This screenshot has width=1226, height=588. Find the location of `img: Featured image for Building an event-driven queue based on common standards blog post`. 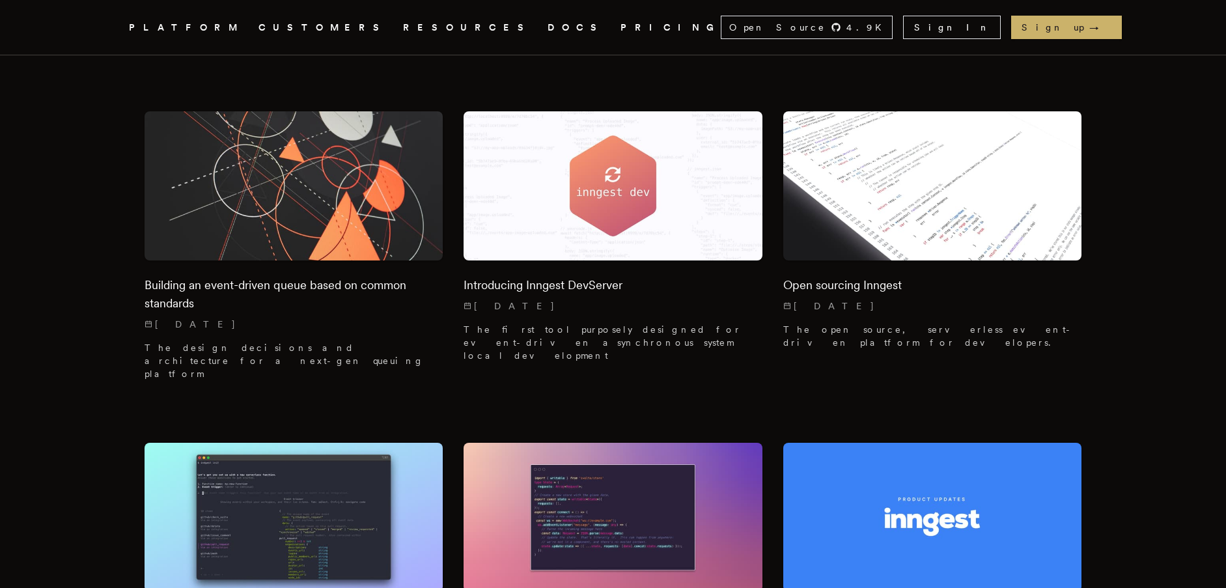

img: Featured image for Building an event-driven queue based on common standards blog post is located at coordinates (294, 186).